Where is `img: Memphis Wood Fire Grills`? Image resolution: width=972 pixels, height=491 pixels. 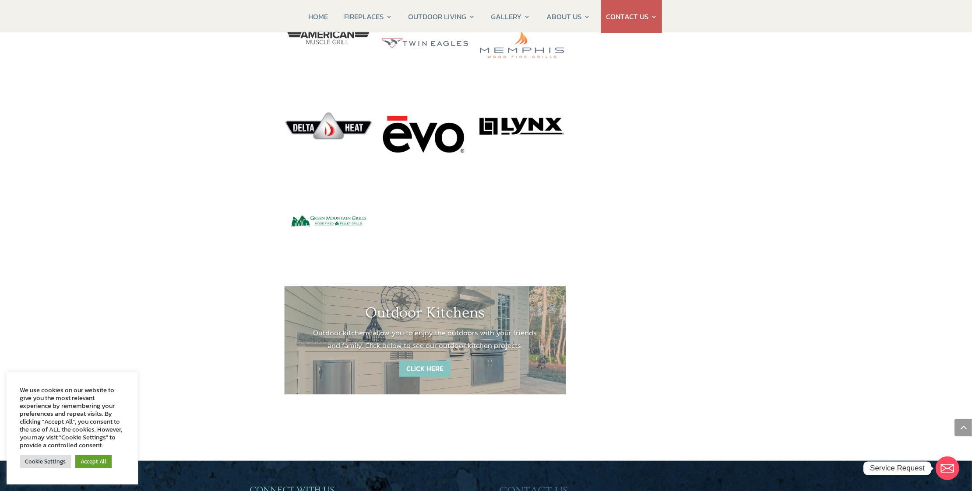
img: Memphis Wood Fire Grills is located at coordinates (521, 45).